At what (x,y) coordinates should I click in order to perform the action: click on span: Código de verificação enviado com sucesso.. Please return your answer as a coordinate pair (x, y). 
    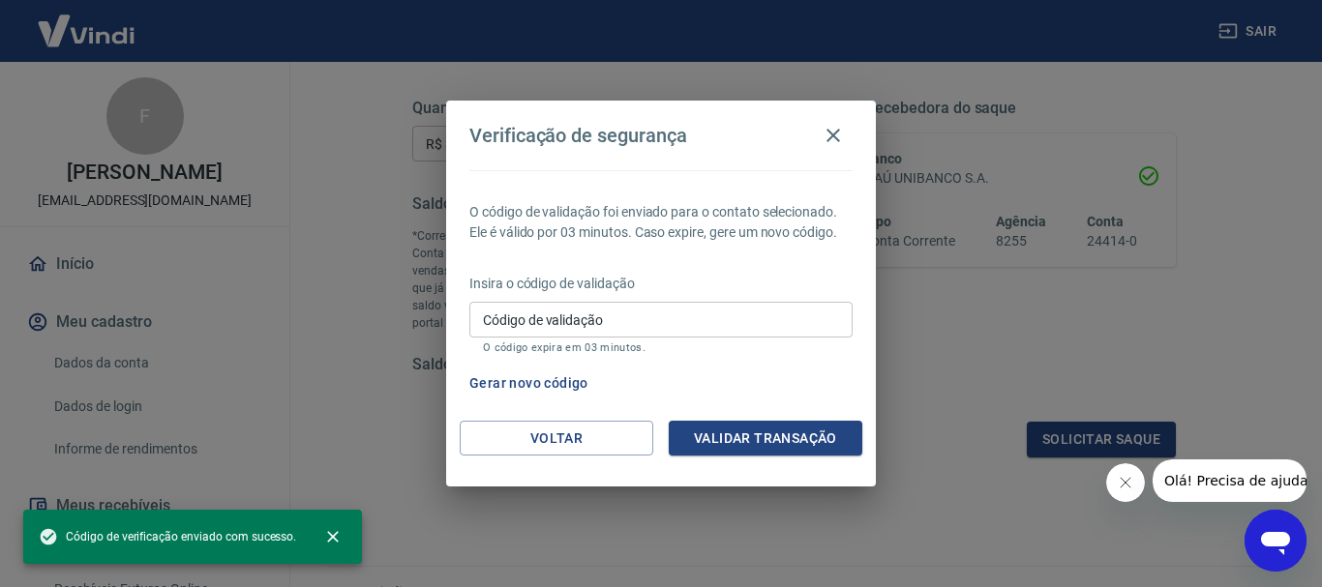
    Looking at the image, I should click on (167, 537).